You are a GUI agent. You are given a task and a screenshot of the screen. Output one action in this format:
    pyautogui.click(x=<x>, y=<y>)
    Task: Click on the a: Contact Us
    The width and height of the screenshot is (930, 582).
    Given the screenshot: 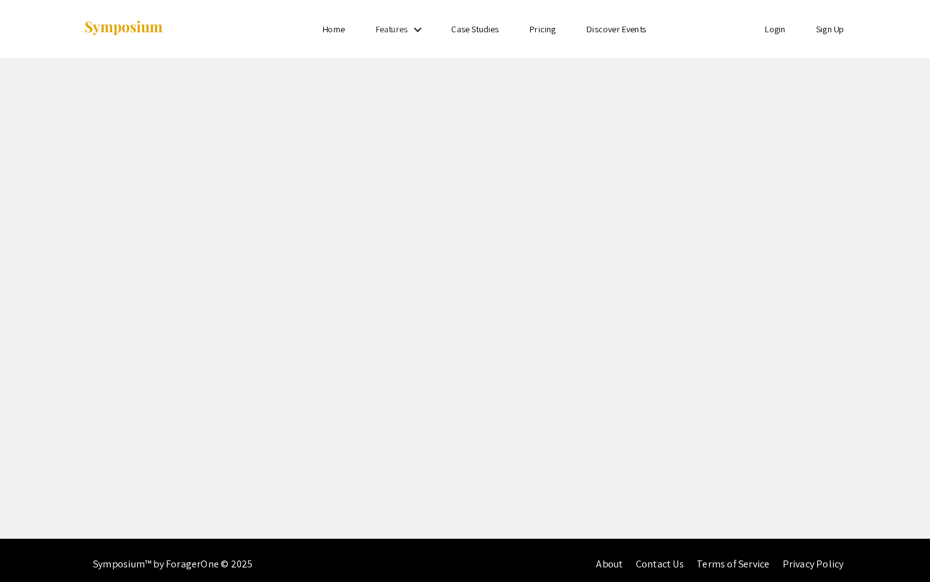 What is the action you would take?
    pyautogui.click(x=651, y=556)
    